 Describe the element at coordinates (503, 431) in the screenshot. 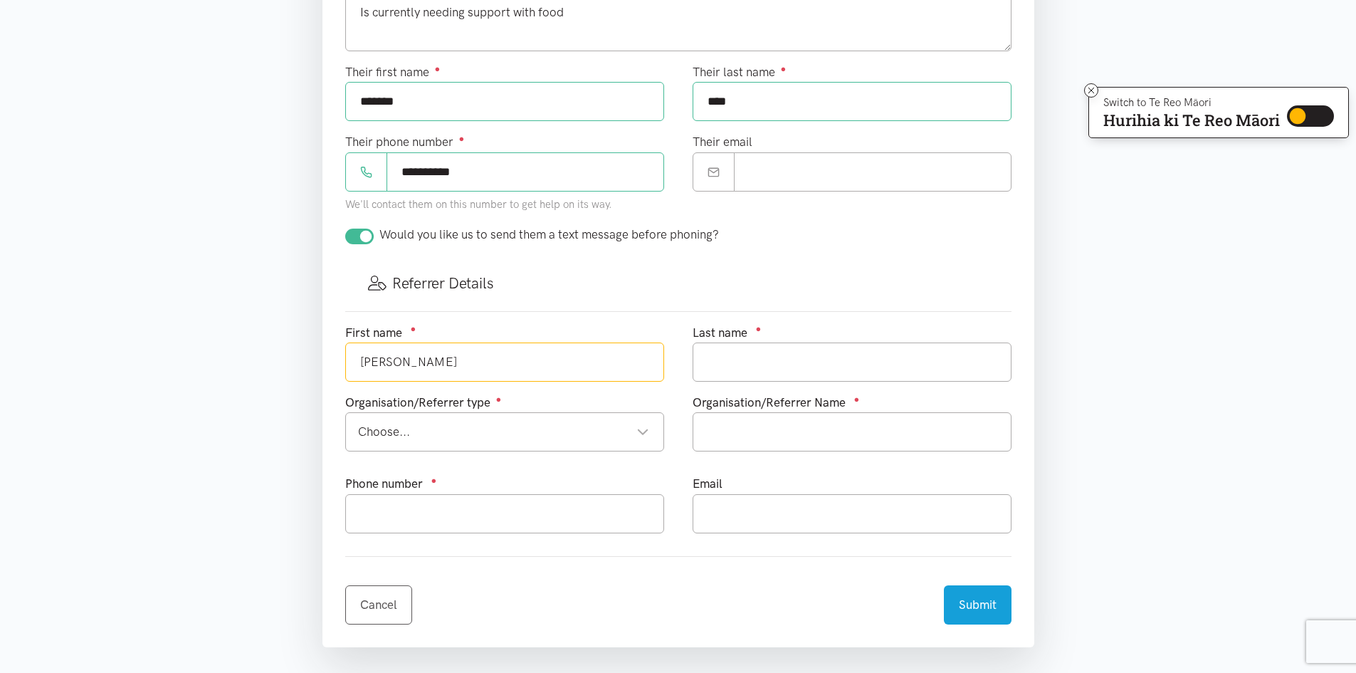

I see `div: Choose...` at that location.